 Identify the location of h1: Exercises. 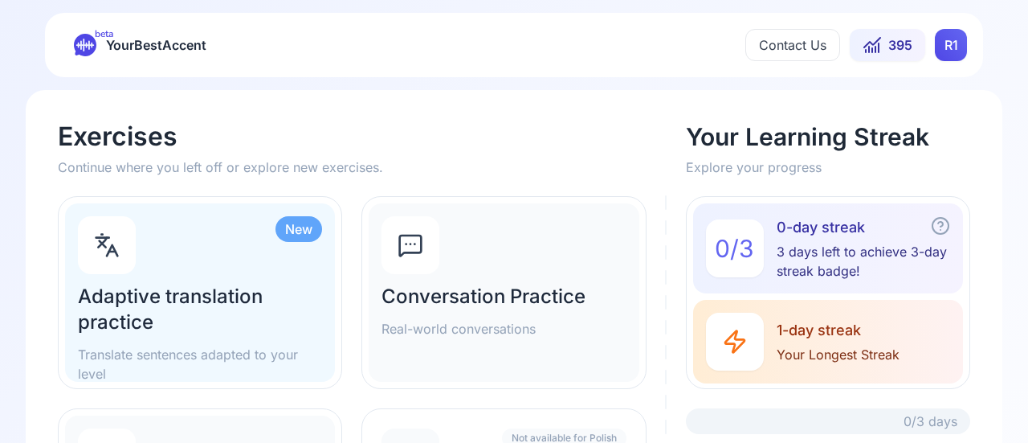
(362, 137).